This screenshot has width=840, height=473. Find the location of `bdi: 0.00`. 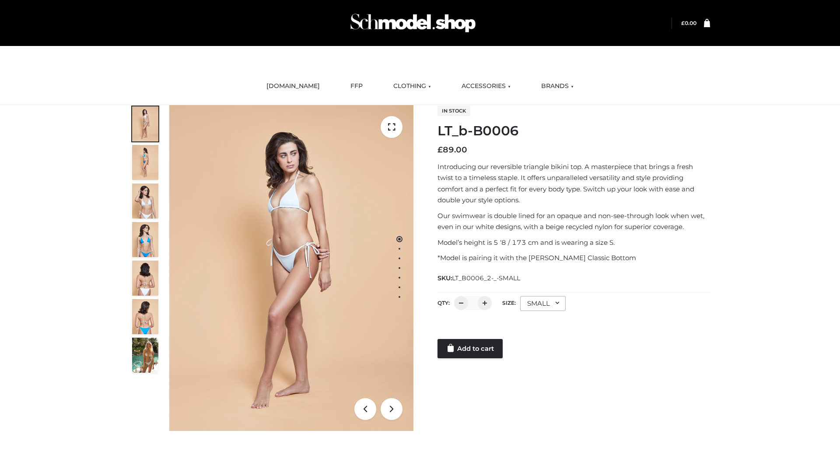

bdi: 0.00 is located at coordinates (689, 23).